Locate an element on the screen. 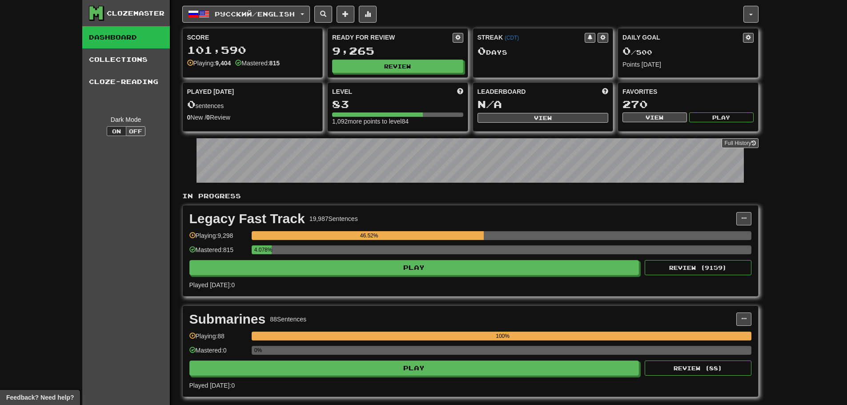 This screenshot has height=405, width=847. button: Review is located at coordinates (397, 66).